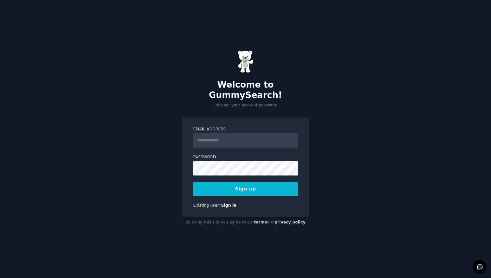 The width and height of the screenshot is (491, 278). I want to click on label: Password, so click(245, 157).